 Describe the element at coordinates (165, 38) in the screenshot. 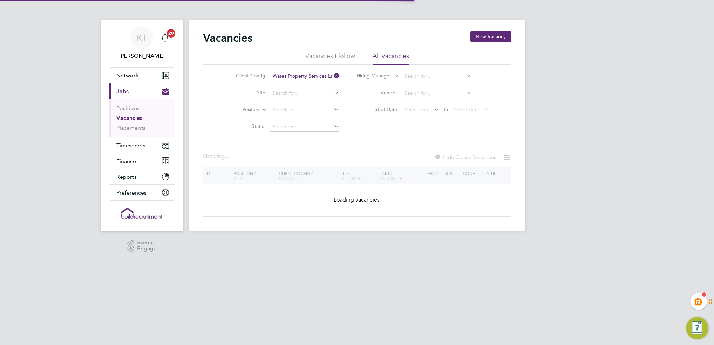

I see `a: 20` at that location.